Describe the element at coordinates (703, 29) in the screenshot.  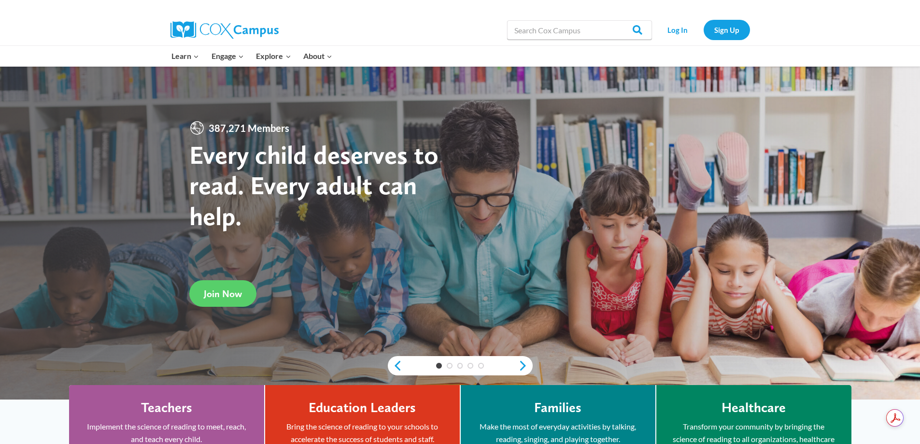
I see `nav: Secondary Navigation` at that location.